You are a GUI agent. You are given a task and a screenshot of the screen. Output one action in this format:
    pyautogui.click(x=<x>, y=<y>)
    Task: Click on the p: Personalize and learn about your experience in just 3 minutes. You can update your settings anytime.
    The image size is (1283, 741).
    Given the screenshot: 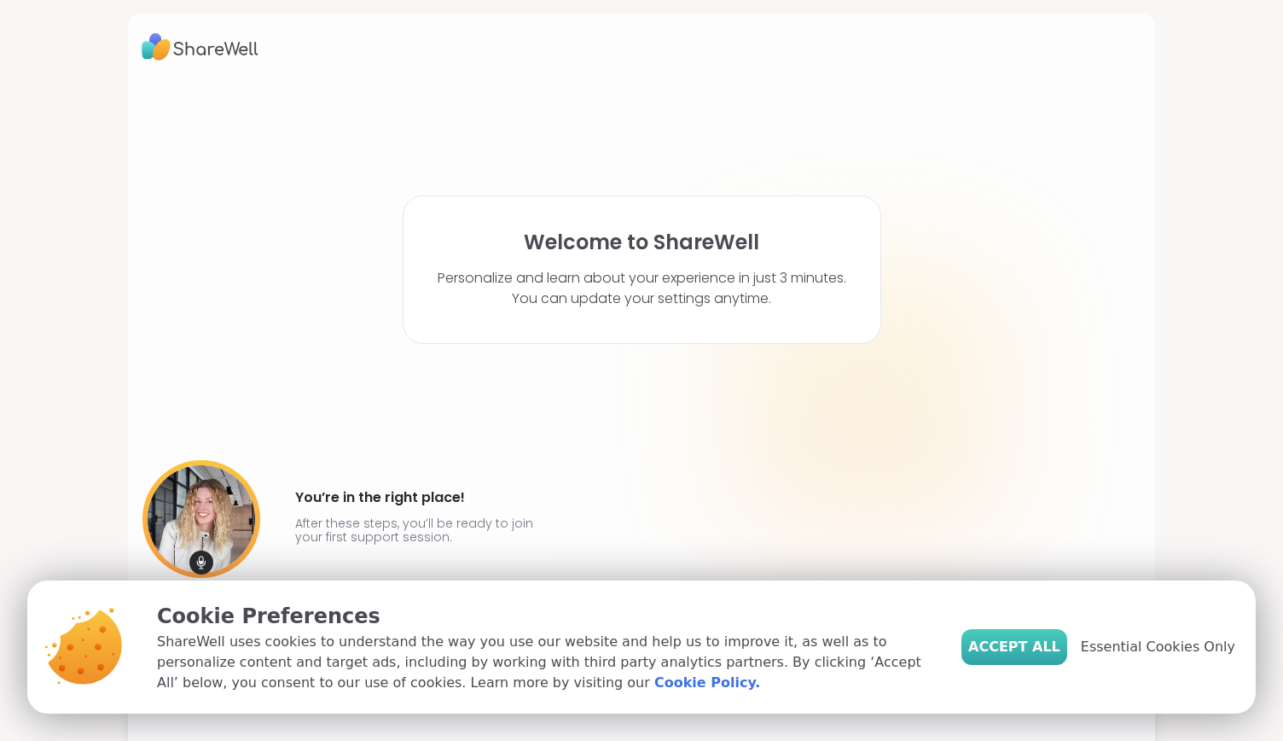 What is the action you would take?
    pyautogui.click(x=642, y=288)
    